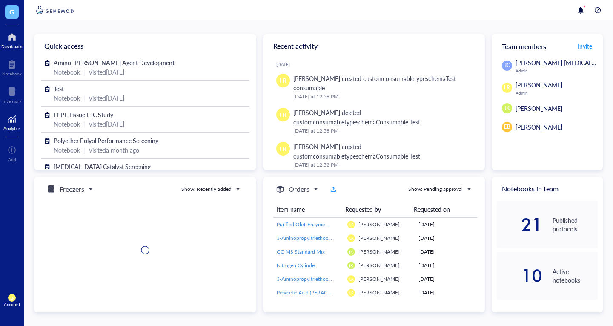 The height and width of the screenshot is (326, 613). I want to click on a: GC-MS Standard Mix, so click(309, 252).